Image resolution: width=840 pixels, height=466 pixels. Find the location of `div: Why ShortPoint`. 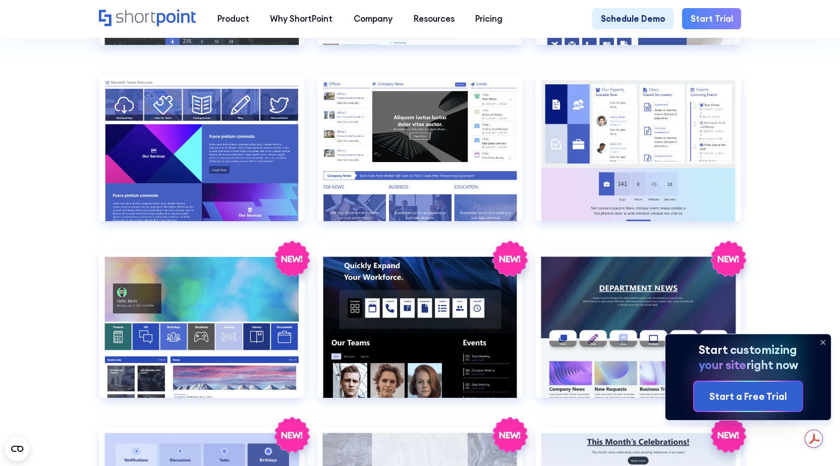

div: Why ShortPoint is located at coordinates (301, 19).